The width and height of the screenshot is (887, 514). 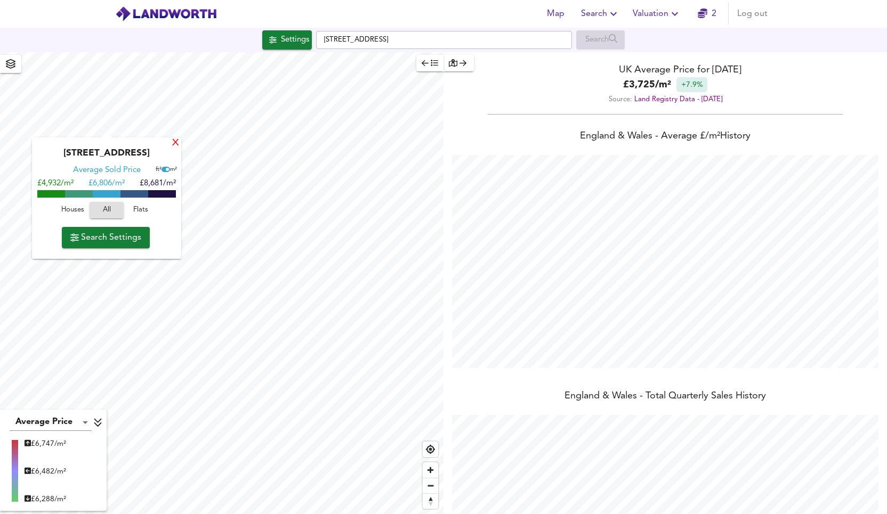 What do you see at coordinates (600, 40) in the screenshot?
I see `div: Enable a Source before running a Search` at bounding box center [600, 40].